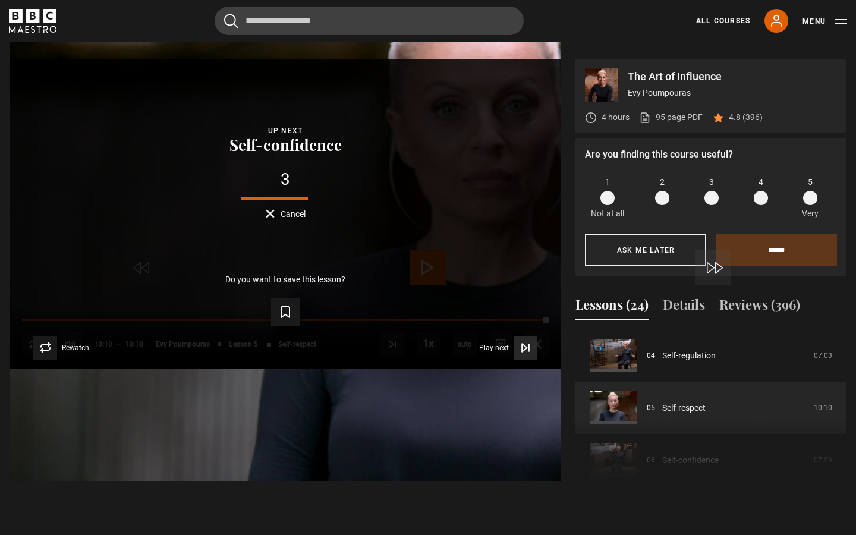 The width and height of the screenshot is (856, 535). I want to click on span: 1, so click(608, 182).